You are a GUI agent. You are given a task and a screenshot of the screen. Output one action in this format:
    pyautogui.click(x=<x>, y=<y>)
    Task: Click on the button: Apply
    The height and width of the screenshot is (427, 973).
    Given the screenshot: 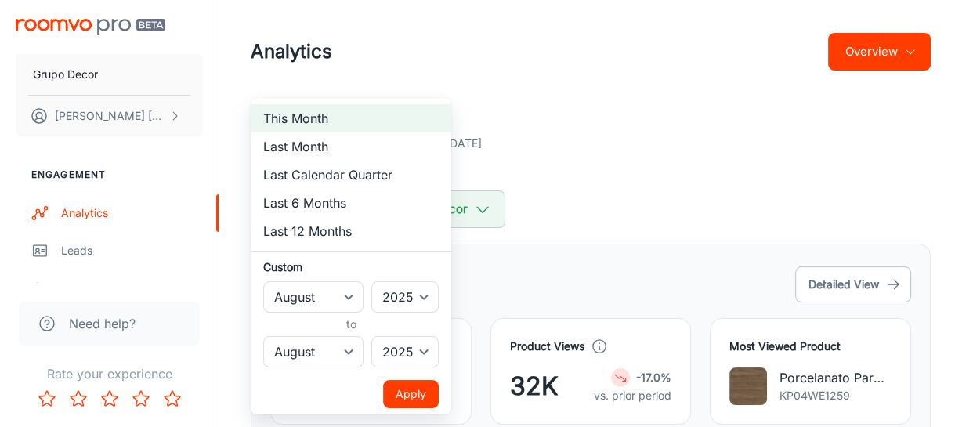 What is the action you would take?
    pyautogui.click(x=410, y=394)
    